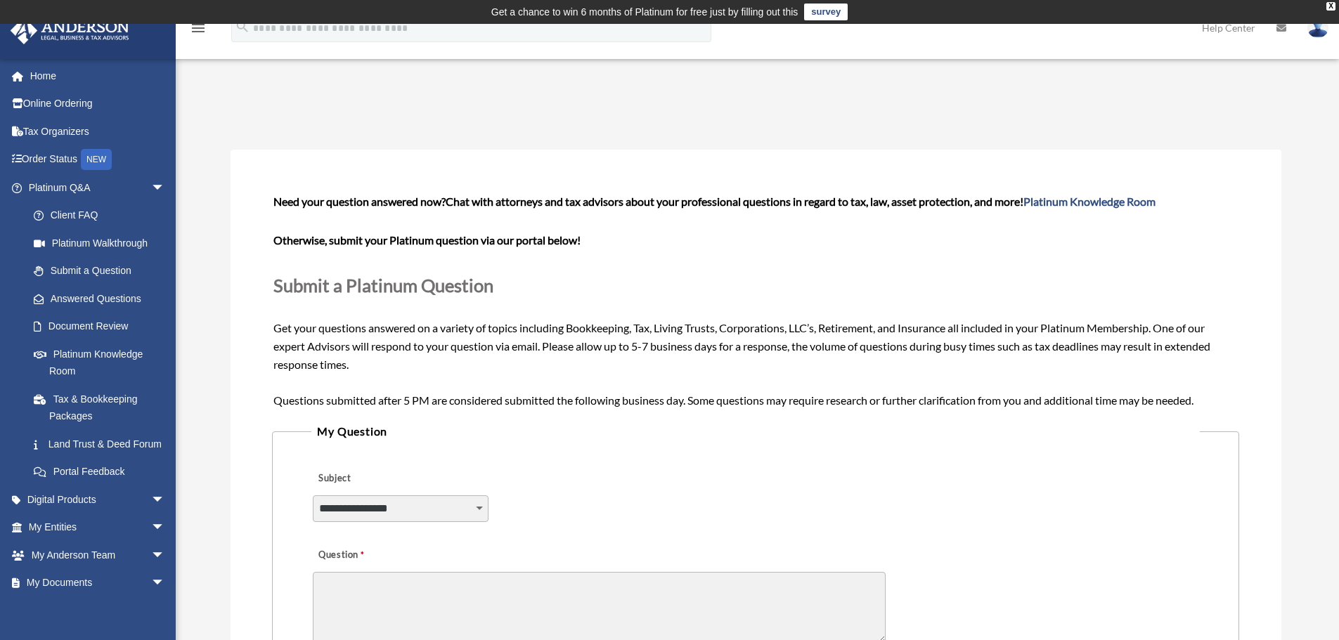 This screenshot has height=640, width=1339. Describe the element at coordinates (98, 131) in the screenshot. I see `a: Tax Organizers` at that location.